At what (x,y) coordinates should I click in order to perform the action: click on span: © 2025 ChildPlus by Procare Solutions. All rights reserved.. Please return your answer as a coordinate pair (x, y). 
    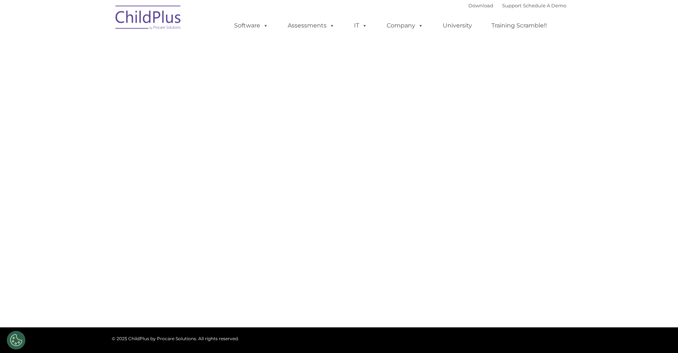
    Looking at the image, I should click on (175, 339).